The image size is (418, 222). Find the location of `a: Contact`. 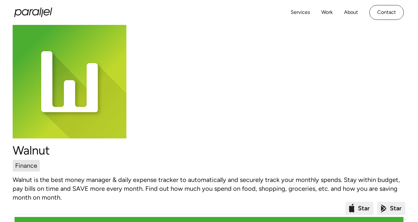

a: Contact is located at coordinates (386, 12).